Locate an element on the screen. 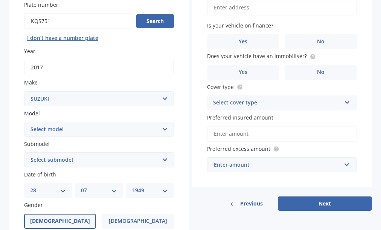 The height and width of the screenshot is (230, 381). span: Gender is located at coordinates (34, 205).